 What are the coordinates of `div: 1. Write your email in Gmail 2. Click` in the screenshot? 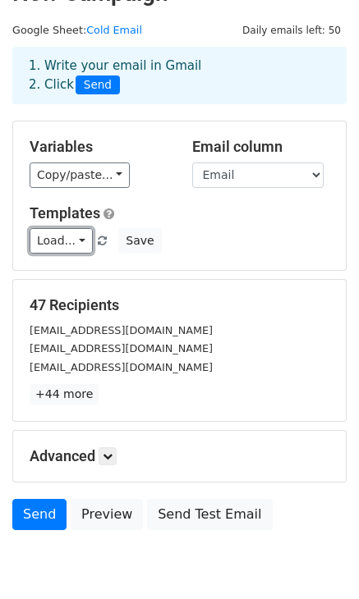 It's located at (179, 76).